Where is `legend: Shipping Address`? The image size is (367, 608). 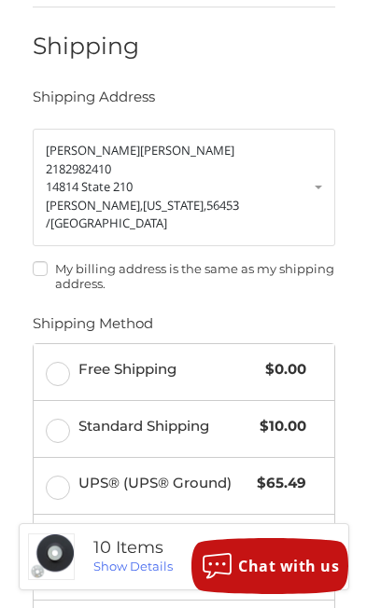
legend: Shipping Address is located at coordinates (93, 102).